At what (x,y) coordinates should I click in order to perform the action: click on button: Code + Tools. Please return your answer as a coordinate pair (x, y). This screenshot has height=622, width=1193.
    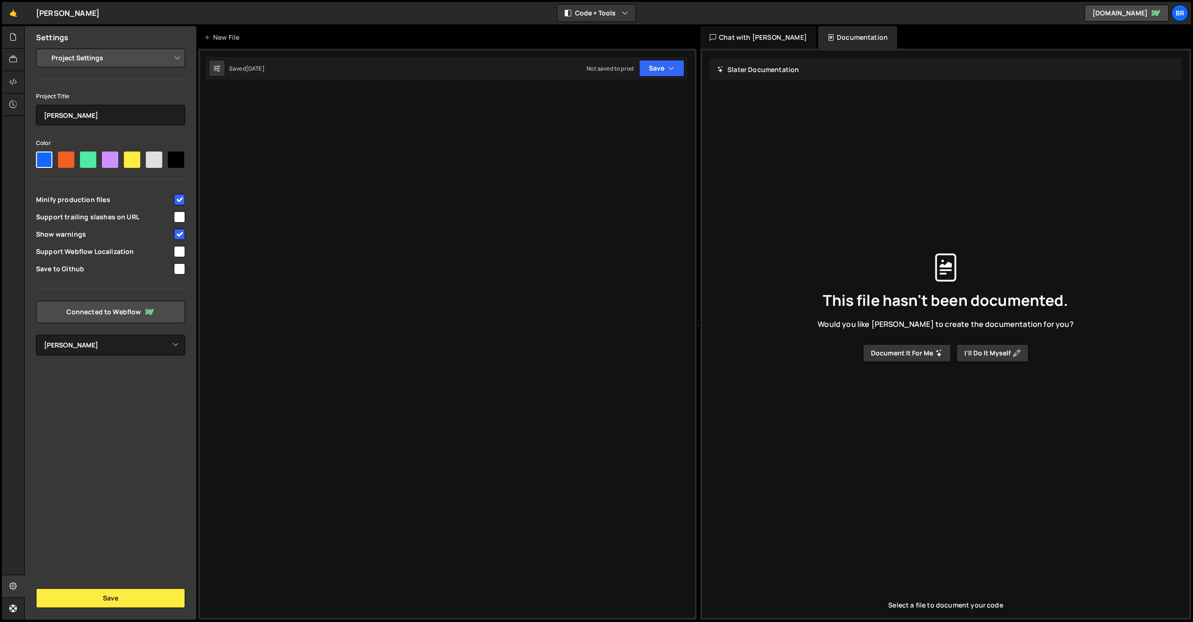
    Looking at the image, I should click on (596, 13).